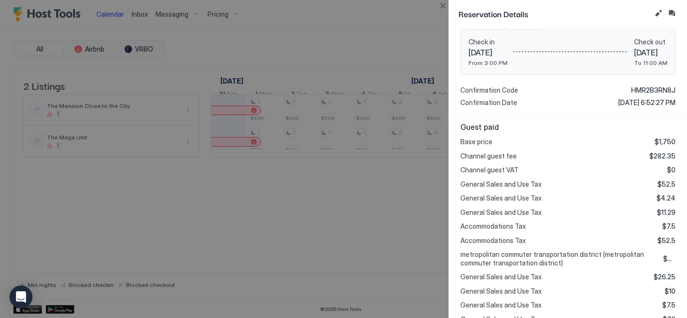 The width and height of the screenshot is (687, 318). What do you see at coordinates (666, 212) in the screenshot?
I see `span: $11.29` at bounding box center [666, 212].